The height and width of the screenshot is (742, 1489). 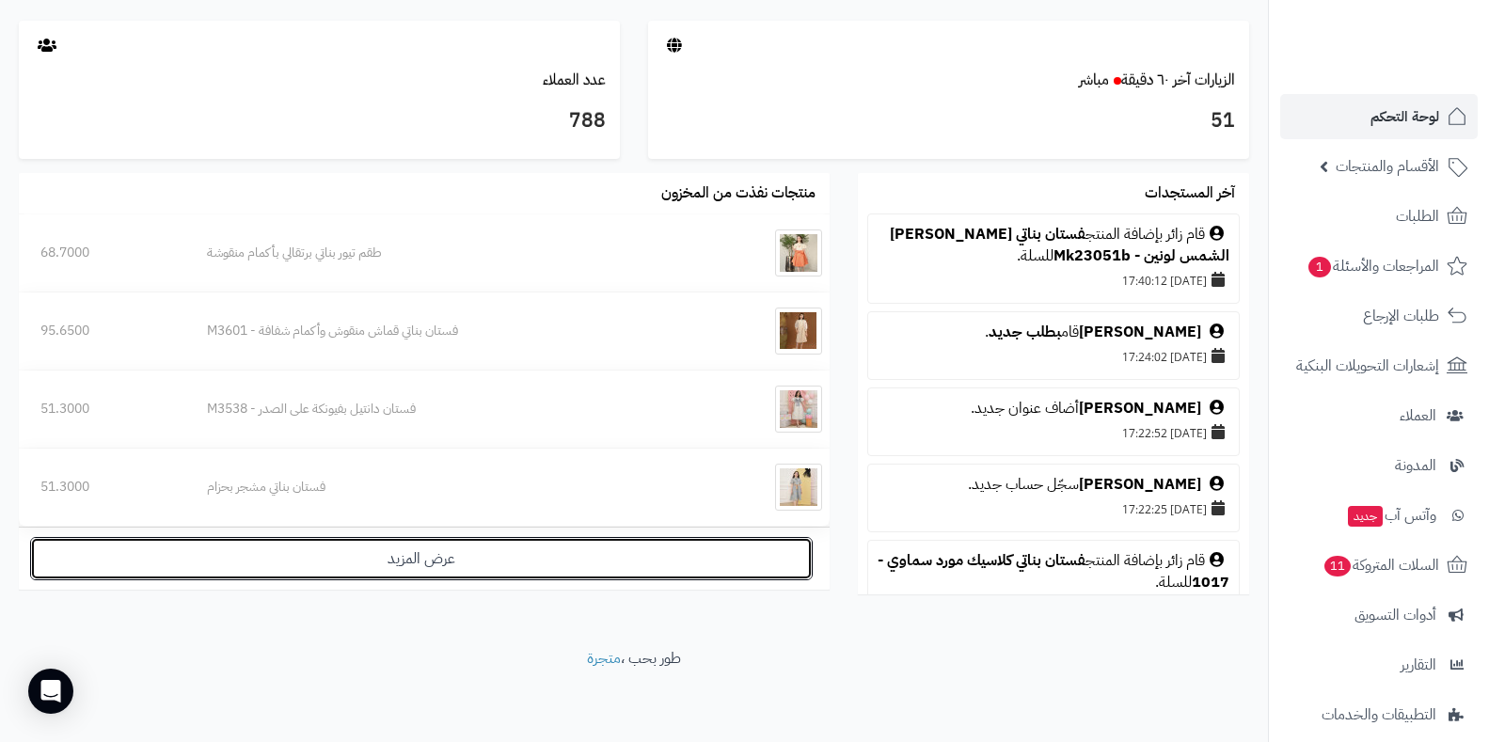 What do you see at coordinates (1053, 571) in the screenshot?
I see `a: فستان بناتي كلاسيك مورد سماوي - 1017` at bounding box center [1053, 571].